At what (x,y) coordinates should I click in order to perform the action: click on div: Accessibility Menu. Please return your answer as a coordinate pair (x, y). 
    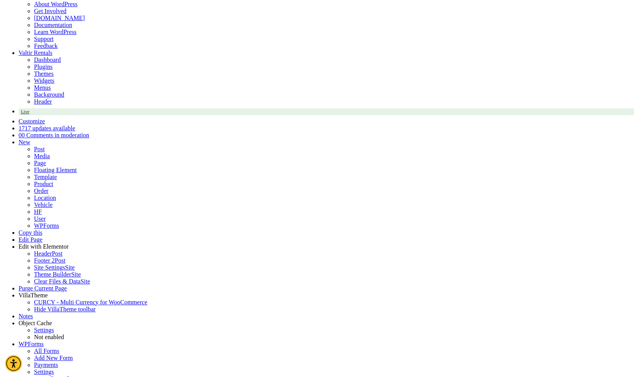
    Looking at the image, I should click on (14, 363).